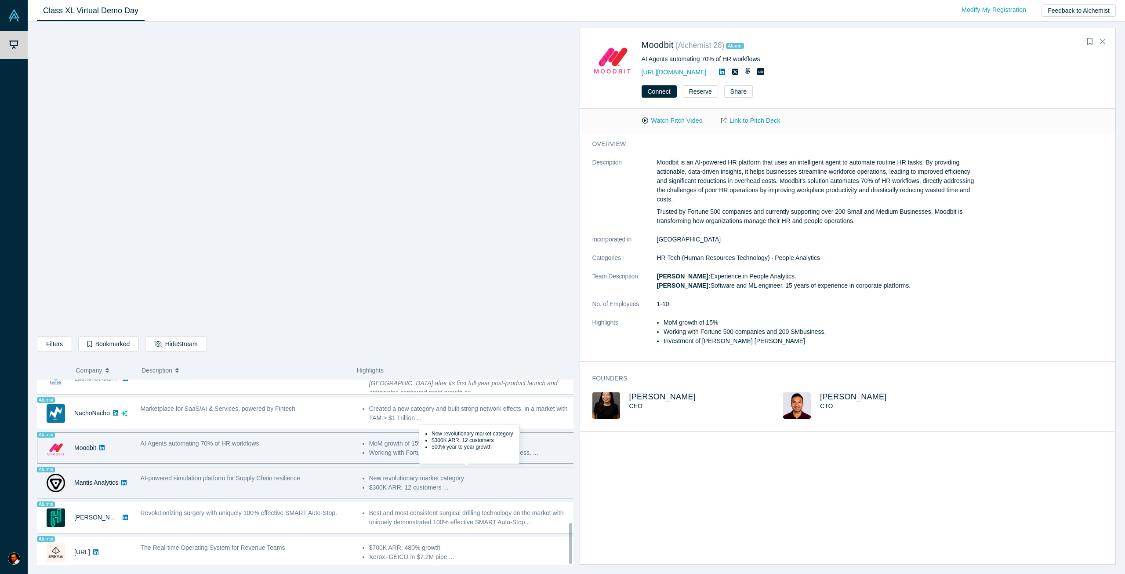 The width and height of the screenshot is (1125, 574). Describe the element at coordinates (124, 413) in the screenshot. I see `svg: dsa ai sparkles` at that location.